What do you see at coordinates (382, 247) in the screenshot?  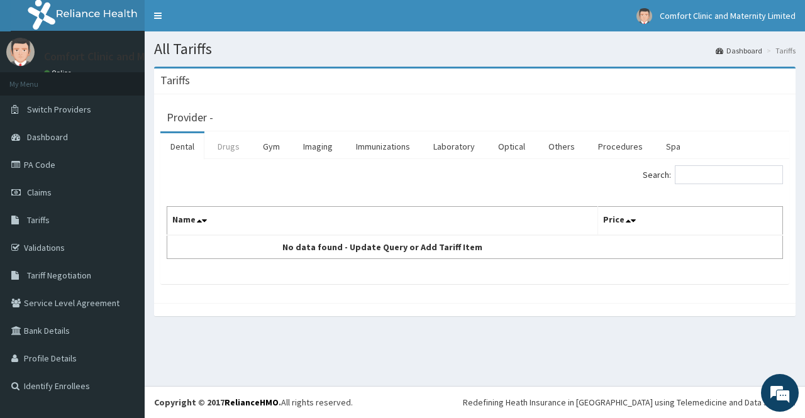 I see `td: No data found - Update Query or Add Tariff Item` at bounding box center [382, 247].